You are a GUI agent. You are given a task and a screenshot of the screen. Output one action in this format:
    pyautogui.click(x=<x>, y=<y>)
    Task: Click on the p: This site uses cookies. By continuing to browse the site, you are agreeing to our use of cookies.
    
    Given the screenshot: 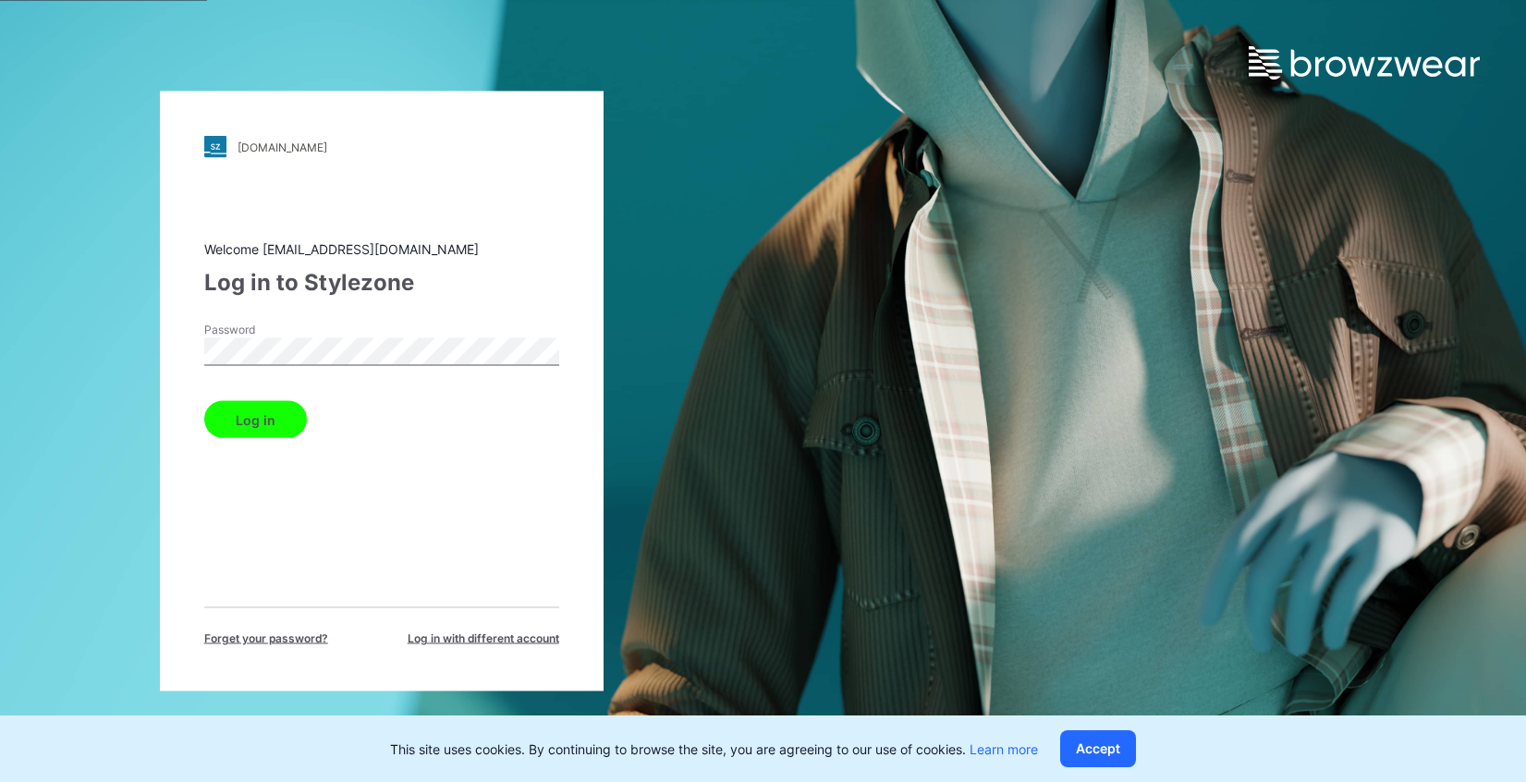 What is the action you would take?
    pyautogui.click(x=714, y=749)
    